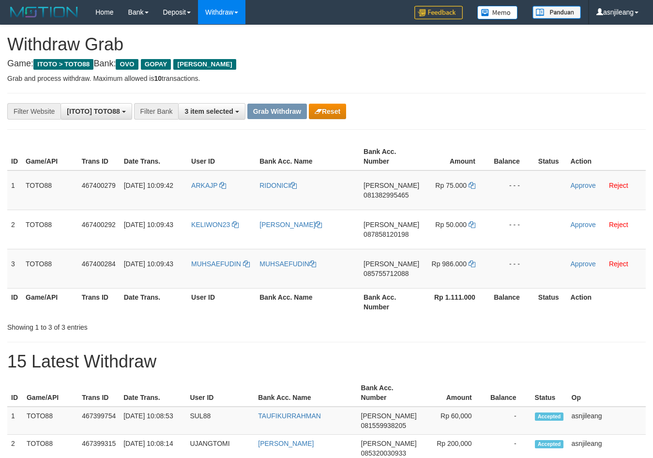 The width and height of the screenshot is (653, 458). What do you see at coordinates (278, 185) in the screenshot?
I see `a: RIDONICI` at bounding box center [278, 185].